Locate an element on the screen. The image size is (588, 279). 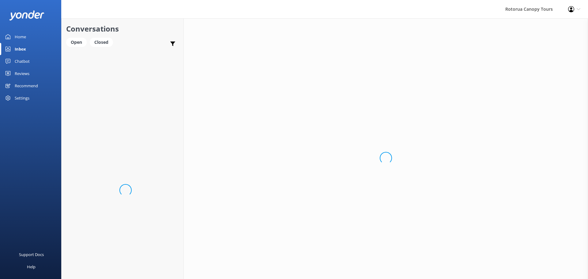
div: Open is located at coordinates (76, 42).